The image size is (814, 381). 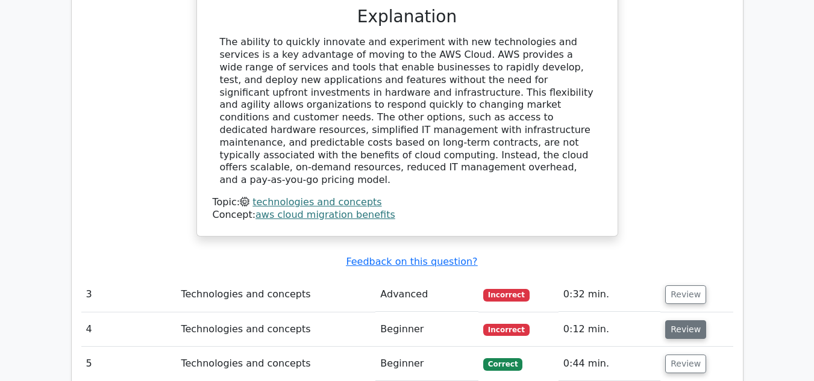 I want to click on a: Feedback on this question?, so click(x=411, y=261).